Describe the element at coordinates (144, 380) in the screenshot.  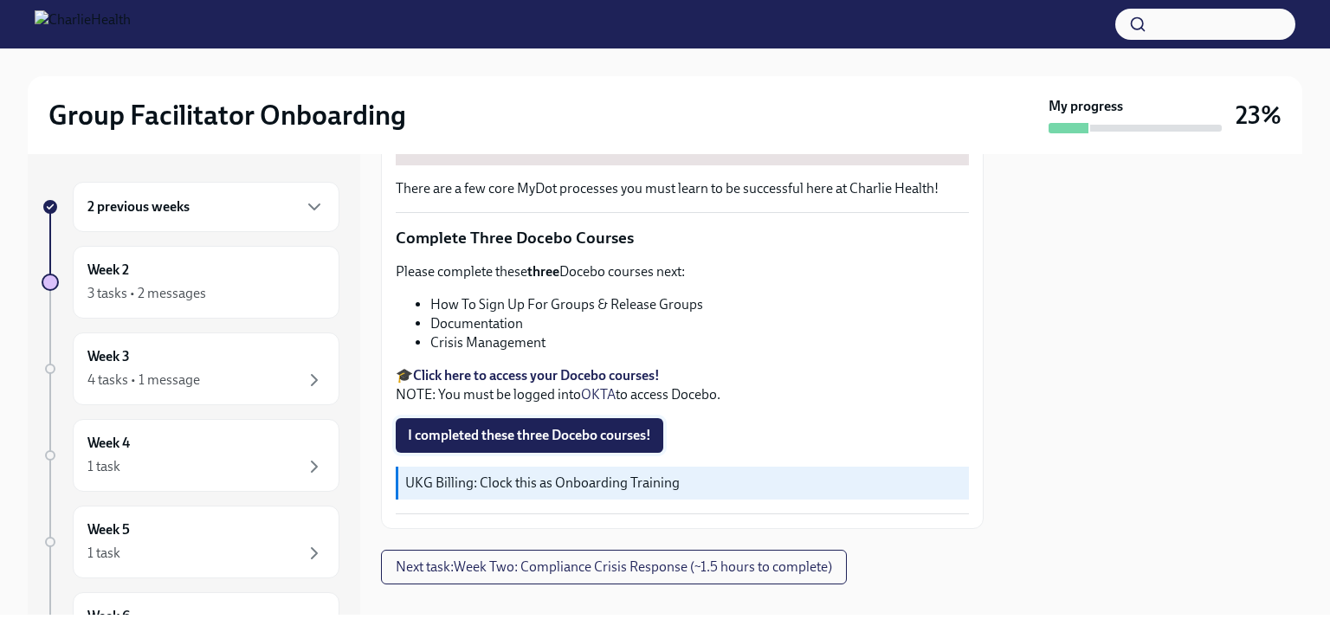
I see `div: 4 tasks • 1 message` at that location.